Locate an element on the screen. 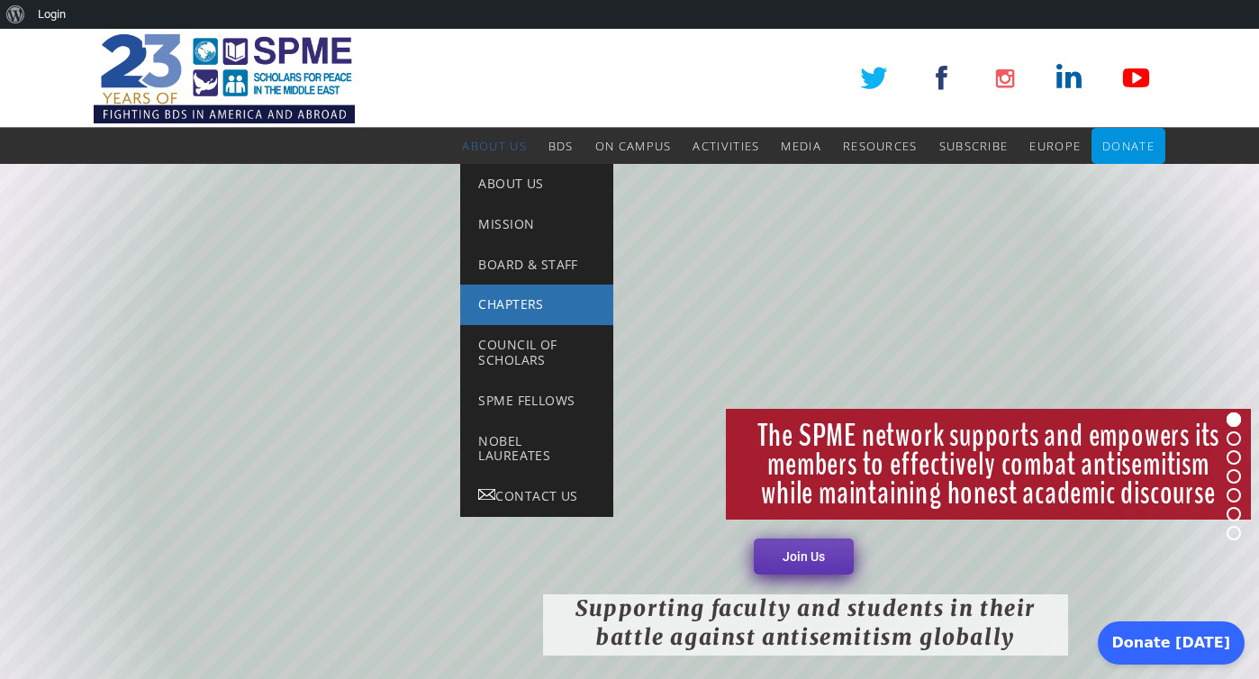  span: Chapters is located at coordinates (511, 304).